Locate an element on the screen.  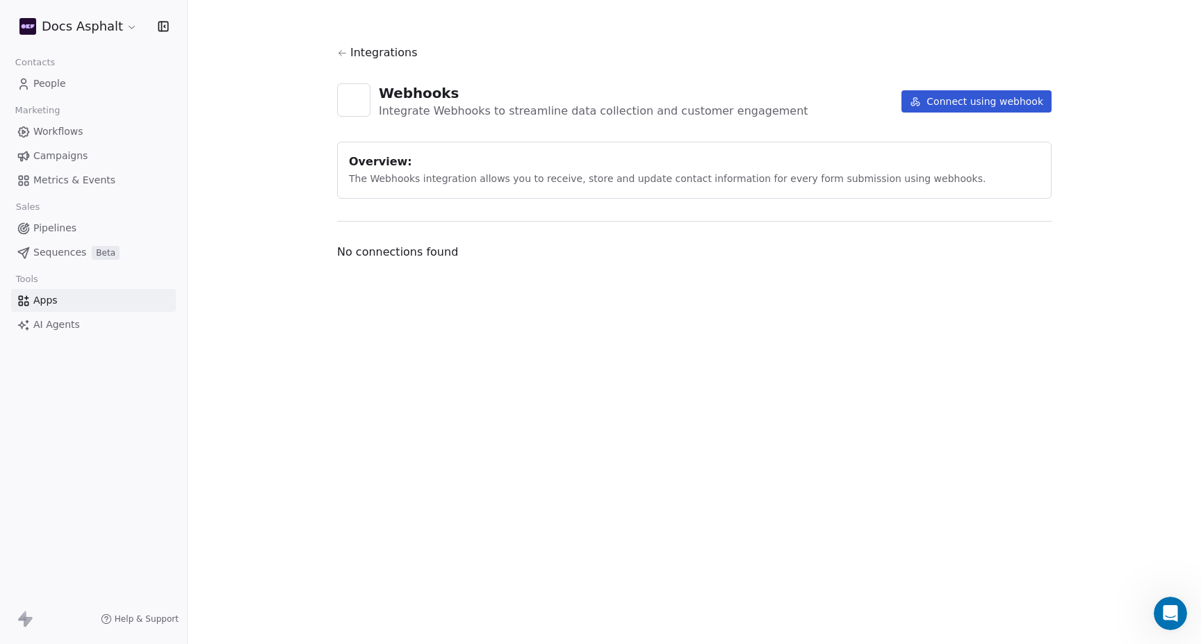
p: How can we help? is located at coordinates (139, 134).